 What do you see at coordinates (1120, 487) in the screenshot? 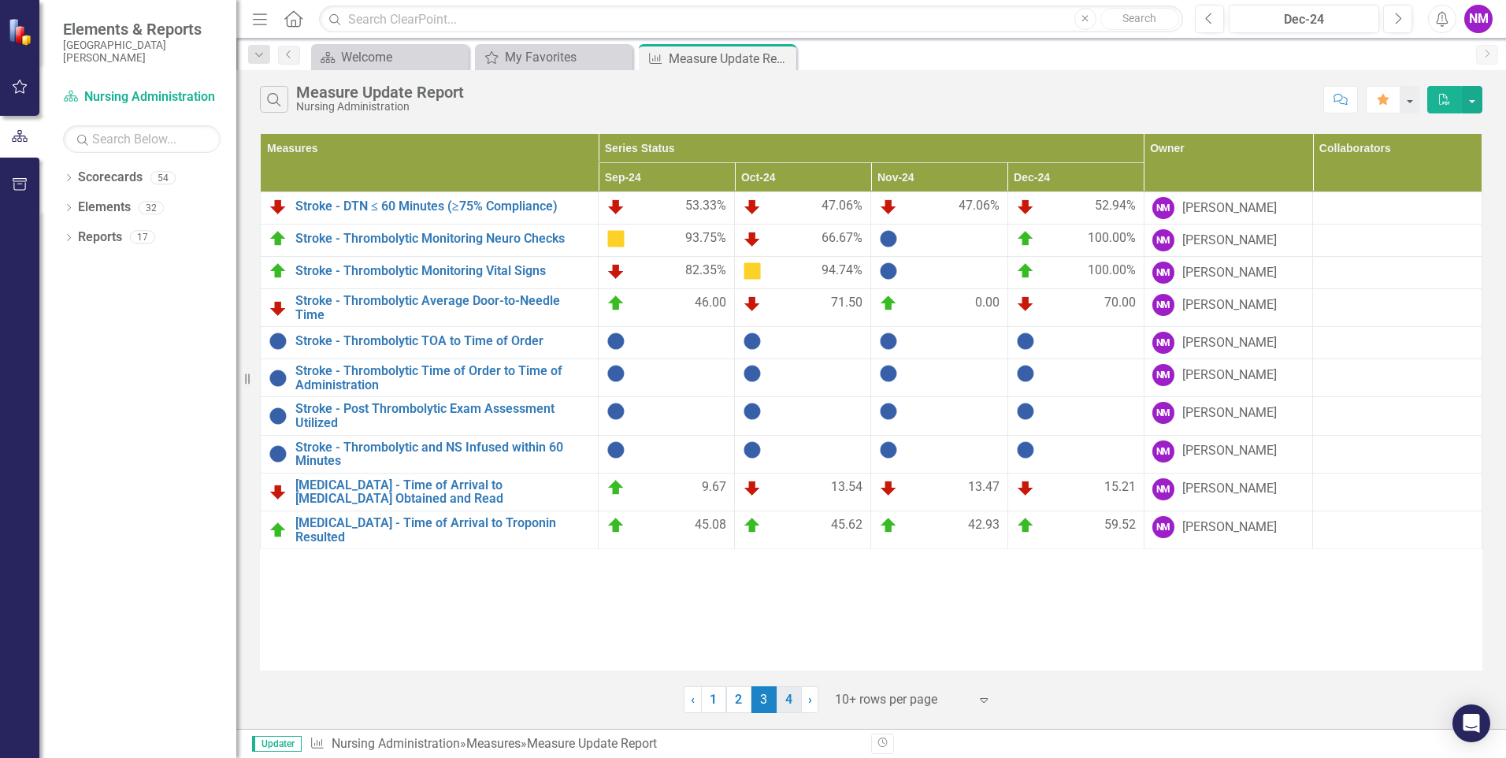
I see `span: 15.21` at bounding box center [1120, 487].